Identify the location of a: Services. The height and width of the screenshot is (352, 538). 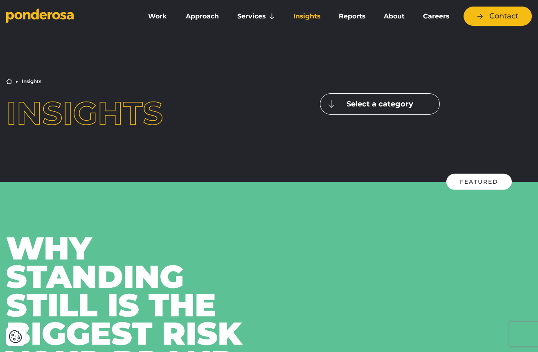
(256, 16).